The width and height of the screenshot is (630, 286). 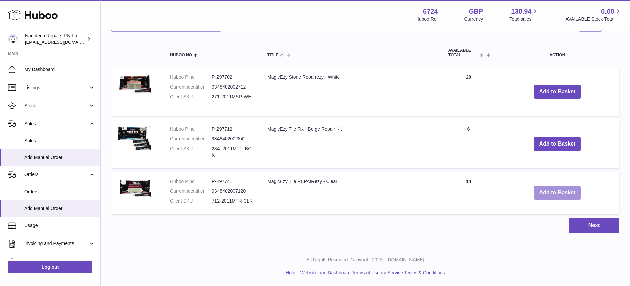 What do you see at coordinates (272, 55) in the screenshot?
I see `span: Title` at bounding box center [272, 55].